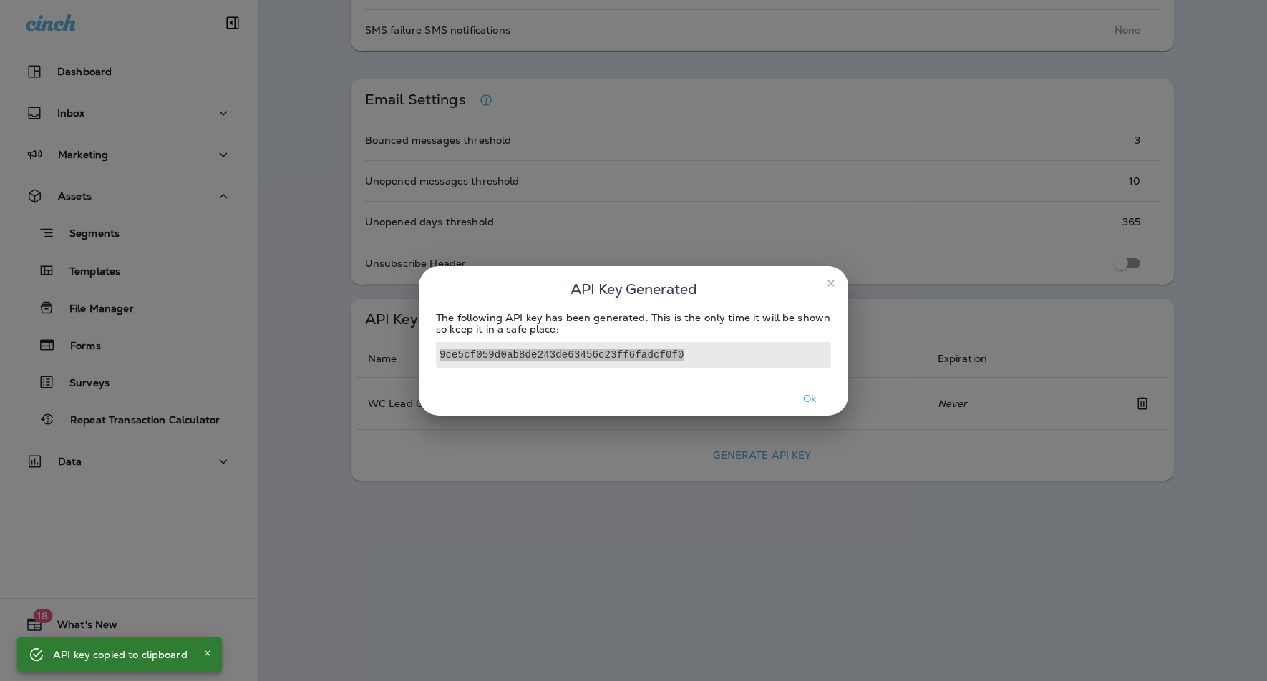 The image size is (1267, 681). What do you see at coordinates (633, 323) in the screenshot?
I see `p: The following API key has been generated. This is the only time it will be shown so keep it in a ...` at bounding box center [633, 323].